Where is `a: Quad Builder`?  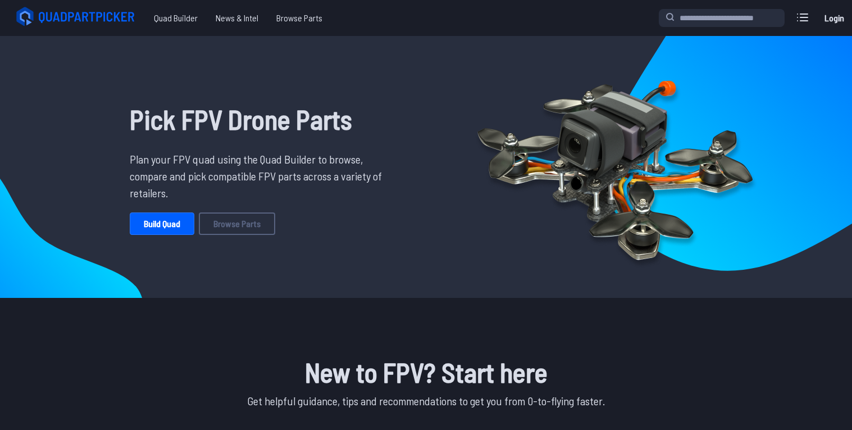
a: Quad Builder is located at coordinates (176, 18).